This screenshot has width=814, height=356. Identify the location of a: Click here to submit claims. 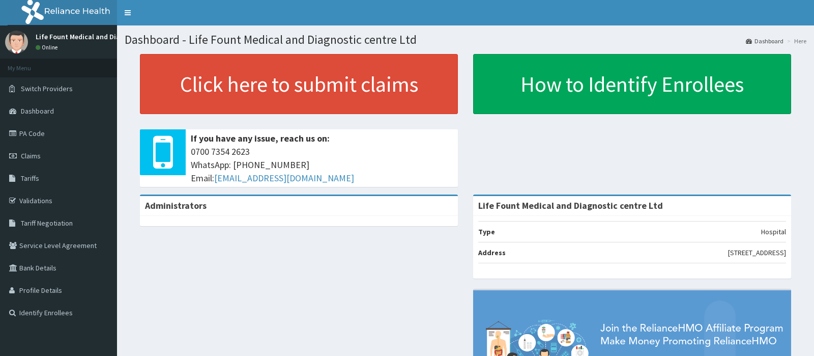
(299, 84).